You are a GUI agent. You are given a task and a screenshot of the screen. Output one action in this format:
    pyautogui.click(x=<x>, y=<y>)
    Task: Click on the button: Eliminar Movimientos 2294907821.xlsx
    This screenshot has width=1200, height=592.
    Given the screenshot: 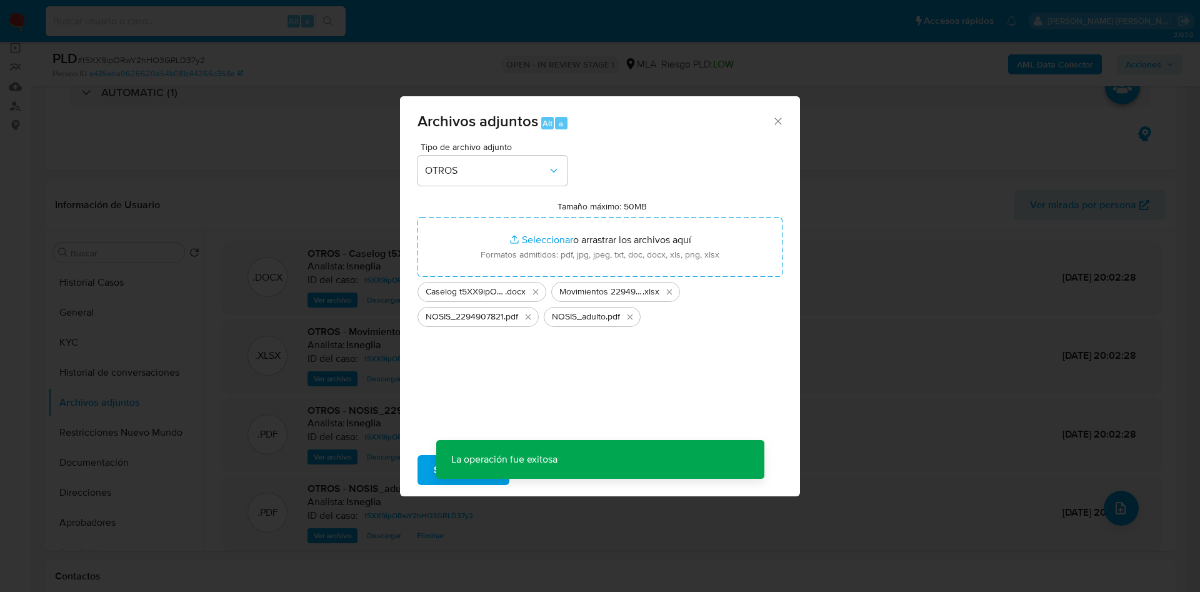 What is the action you would take?
    pyautogui.click(x=669, y=292)
    